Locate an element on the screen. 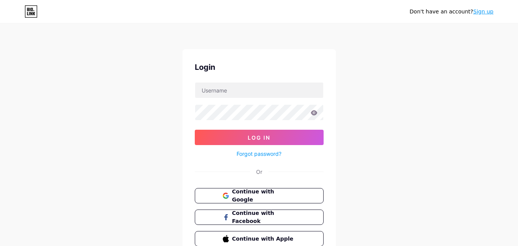  div: Login is located at coordinates (259, 67).